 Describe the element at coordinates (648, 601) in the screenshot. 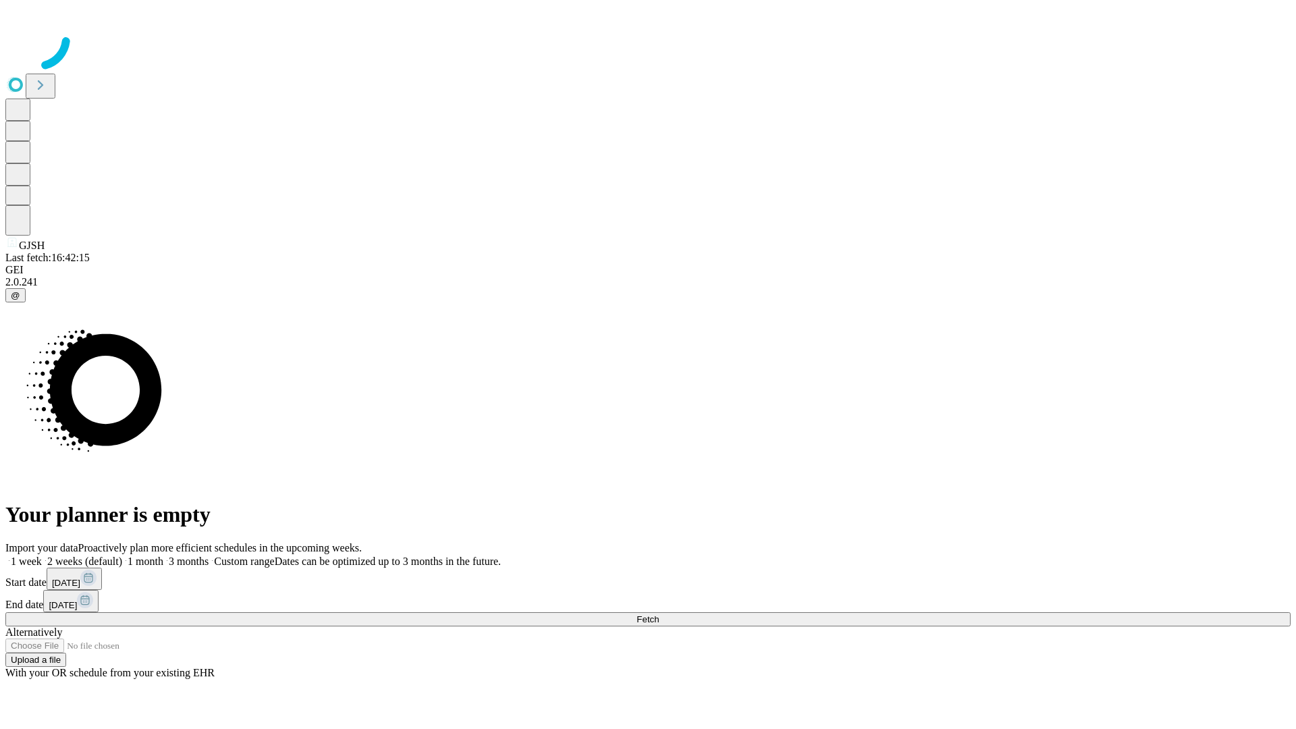

I see `div: End date` at that location.